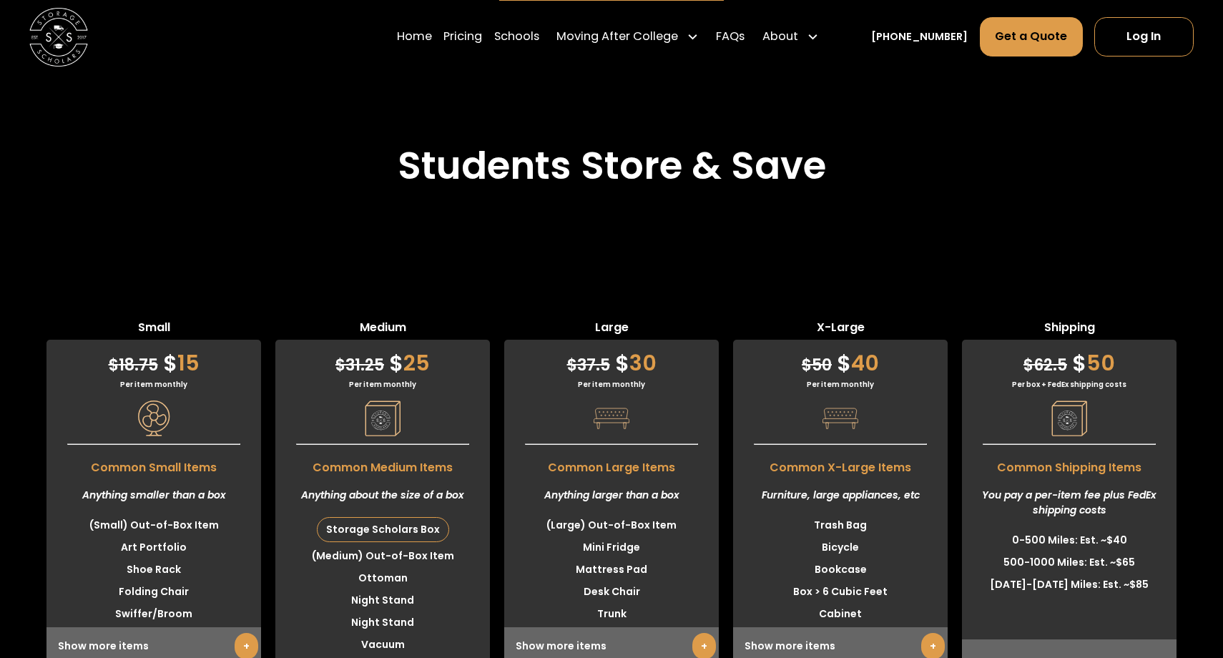  What do you see at coordinates (154, 464) in the screenshot?
I see `span: Common Small Items` at bounding box center [154, 464].